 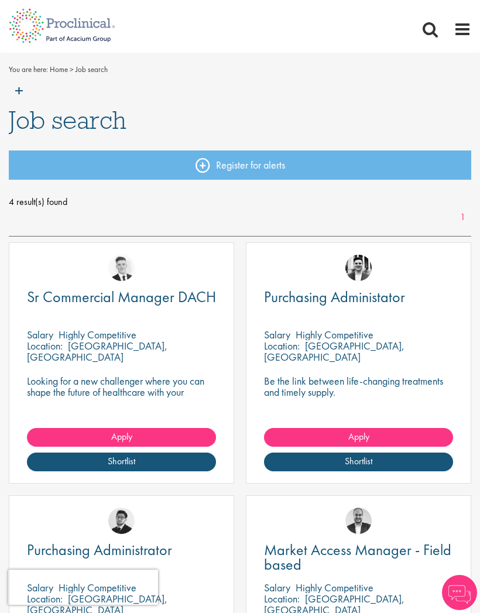 What do you see at coordinates (67, 120) in the screenshot?
I see `span: Job search` at bounding box center [67, 120].